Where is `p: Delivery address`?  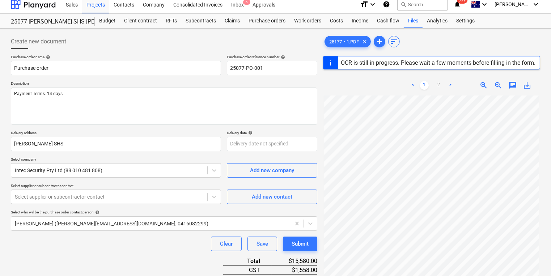
p: Delivery address is located at coordinates (116, 134).